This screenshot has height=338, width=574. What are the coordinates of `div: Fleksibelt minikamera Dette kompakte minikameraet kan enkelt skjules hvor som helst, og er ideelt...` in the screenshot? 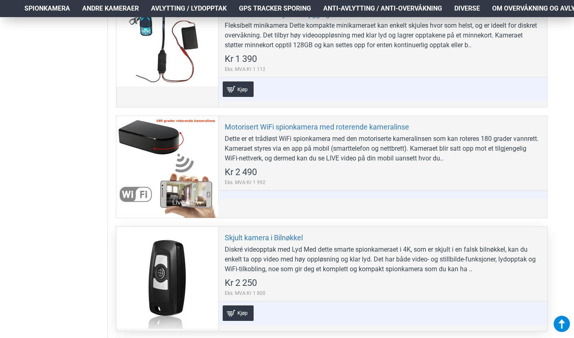 It's located at (383, 35).